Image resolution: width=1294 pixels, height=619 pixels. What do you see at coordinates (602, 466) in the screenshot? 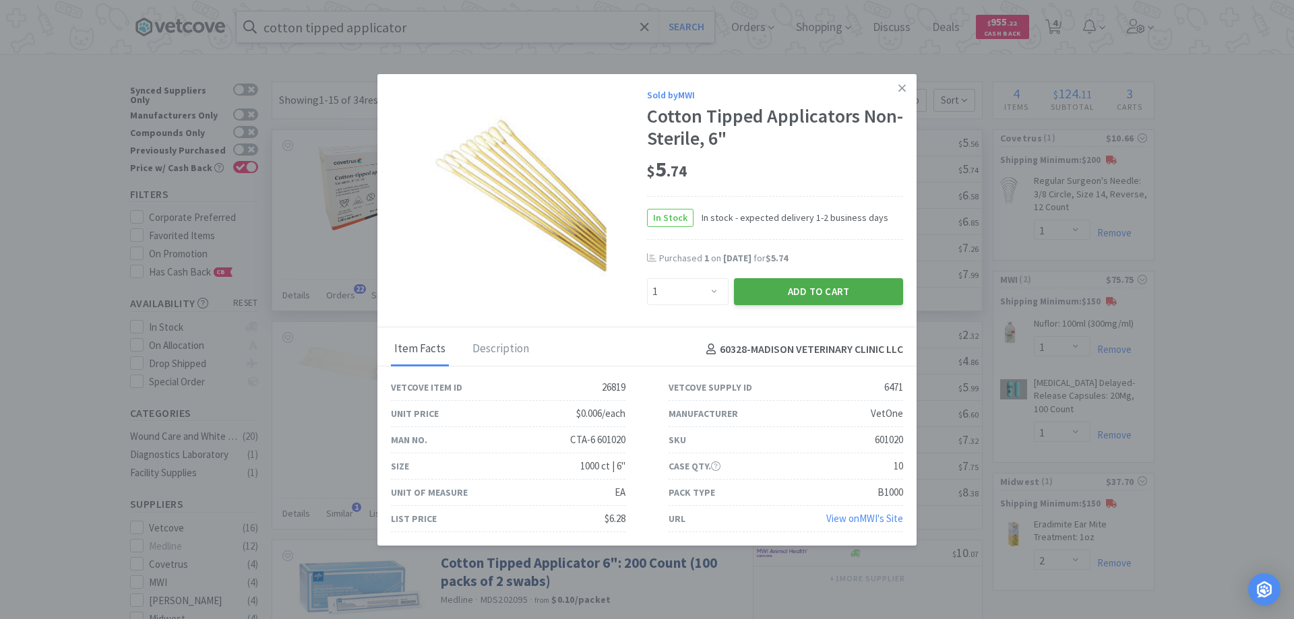
I see `div: 1000 ct | 6"` at bounding box center [602, 466].